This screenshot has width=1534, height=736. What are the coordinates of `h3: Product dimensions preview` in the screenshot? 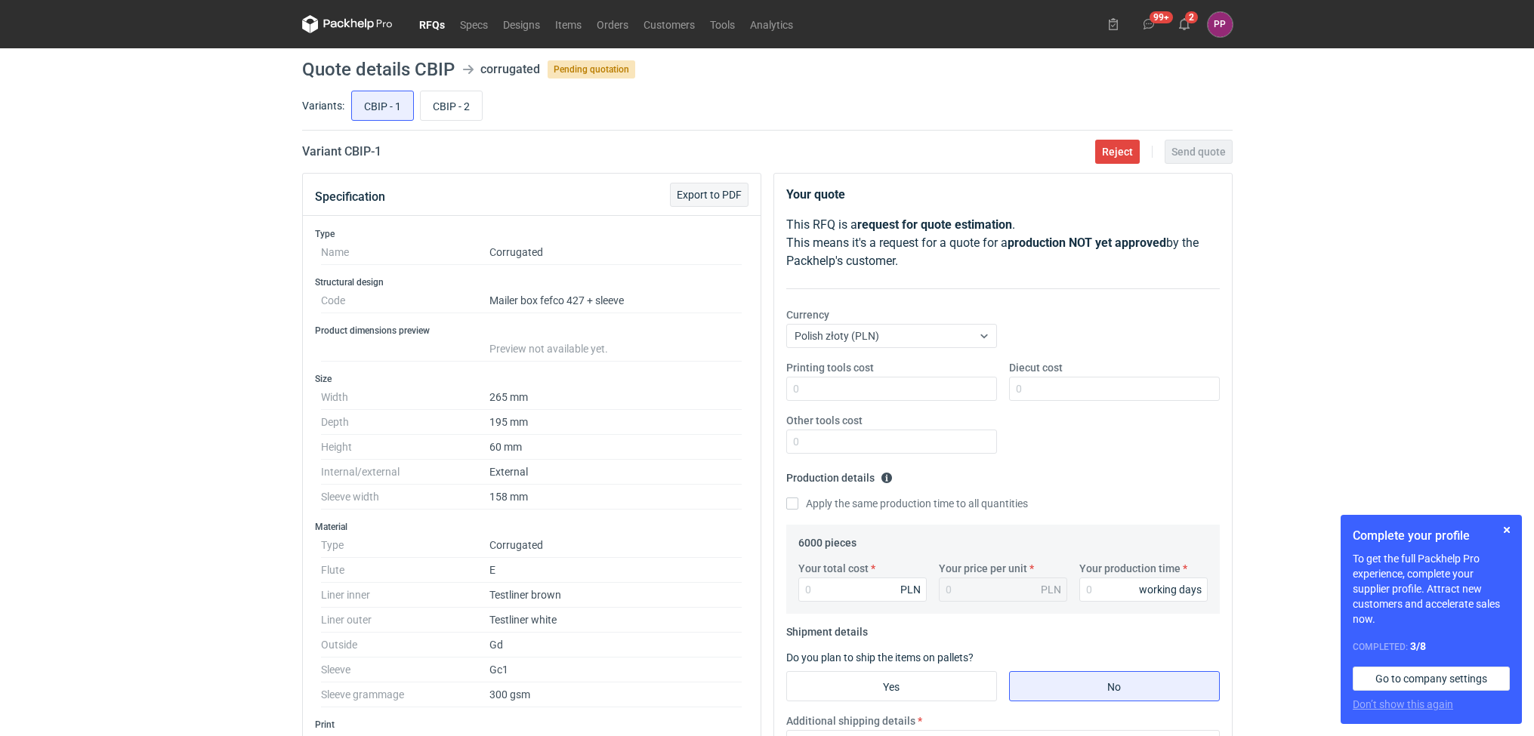 It's located at (532, 331).